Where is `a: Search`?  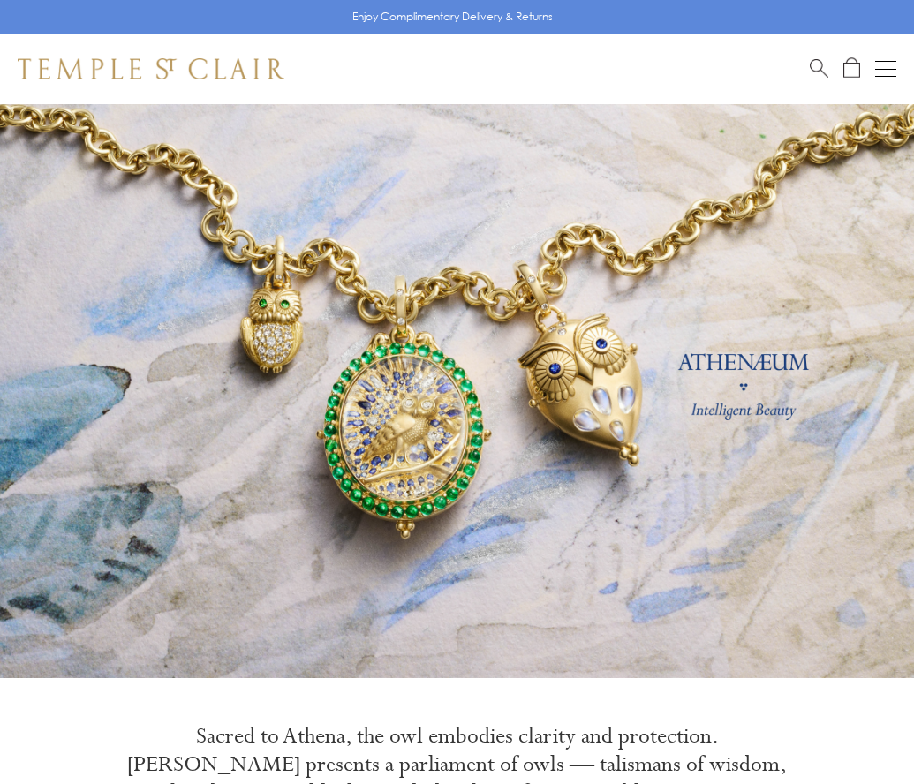
a: Search is located at coordinates (819, 68).